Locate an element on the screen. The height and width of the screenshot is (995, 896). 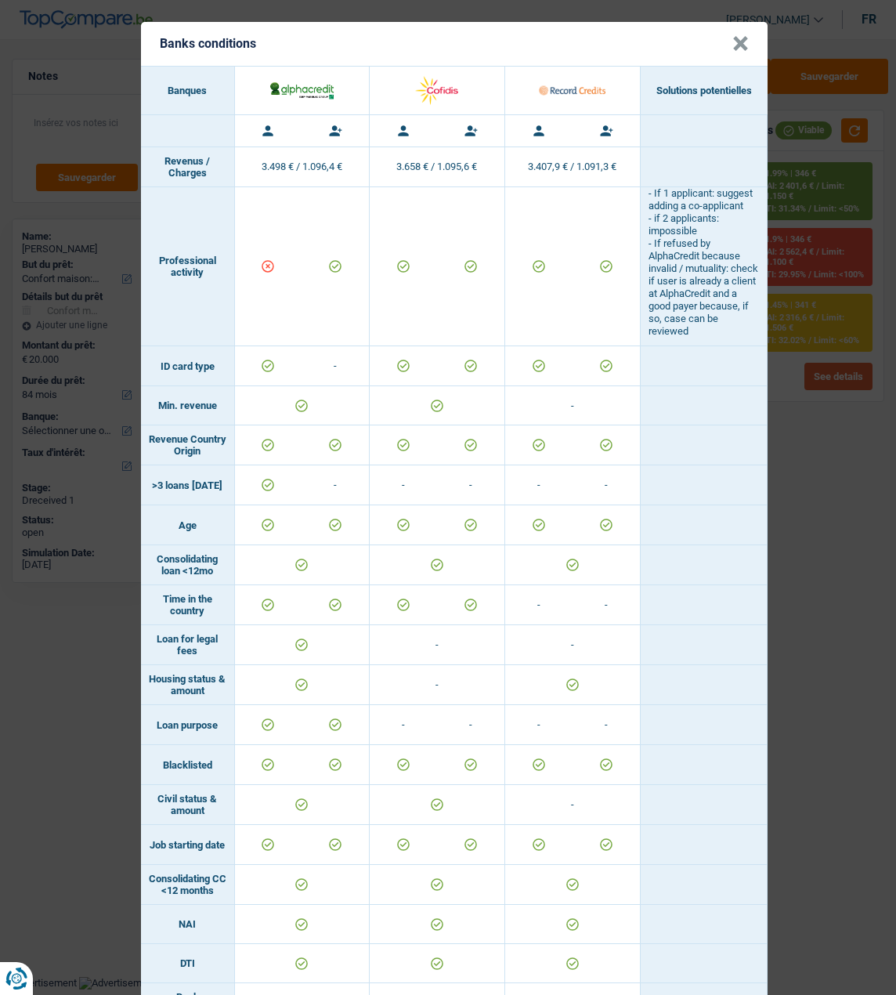
td: Blacklisted is located at coordinates (188, 765).